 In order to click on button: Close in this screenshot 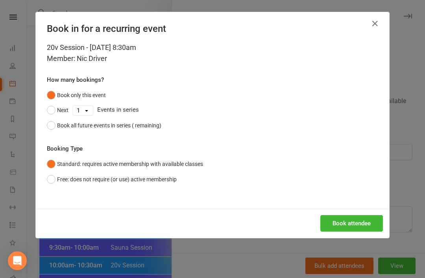, I will do `click(375, 24)`.